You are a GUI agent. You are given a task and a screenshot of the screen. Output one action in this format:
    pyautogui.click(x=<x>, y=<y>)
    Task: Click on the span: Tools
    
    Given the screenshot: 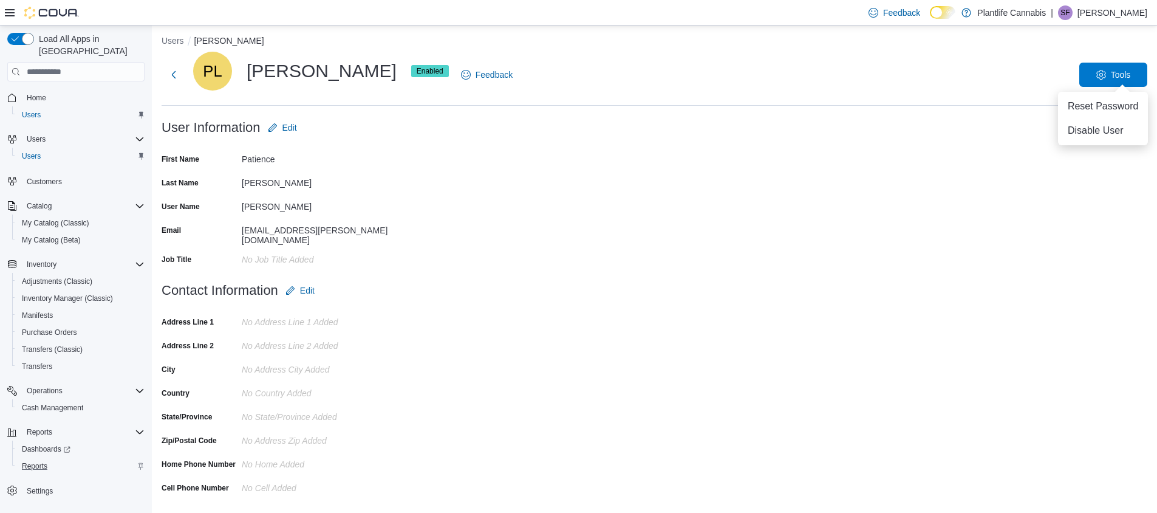 What is the action you would take?
    pyautogui.click(x=1121, y=75)
    